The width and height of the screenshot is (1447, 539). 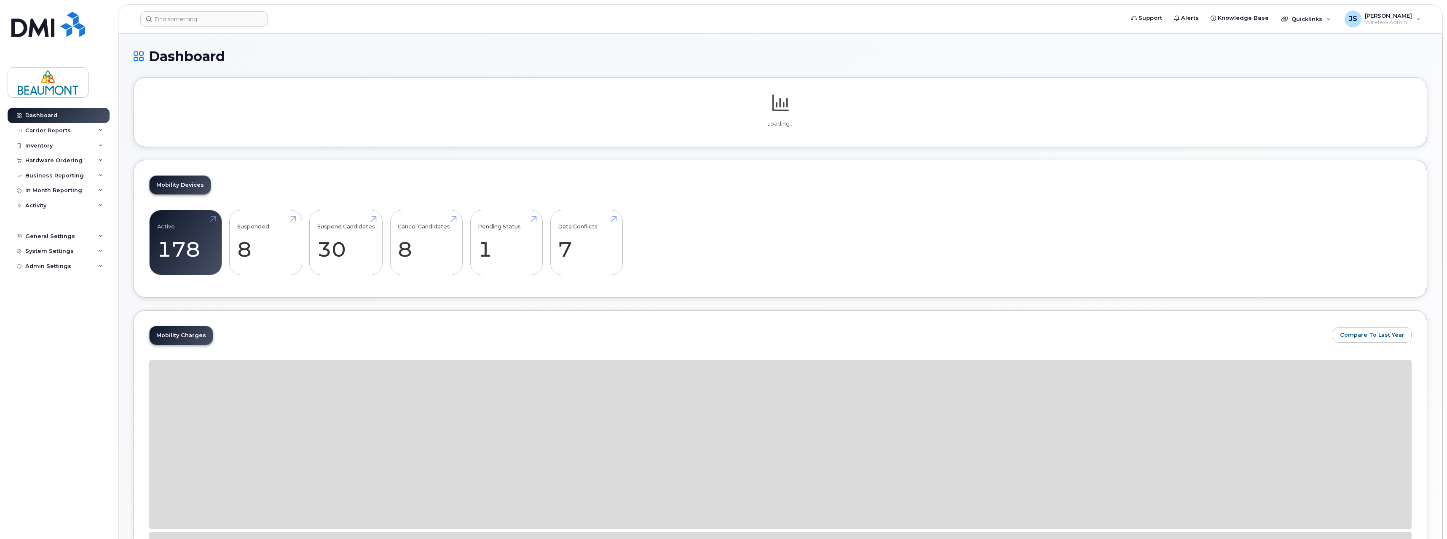 I want to click on a: Mobility Devices, so click(x=180, y=185).